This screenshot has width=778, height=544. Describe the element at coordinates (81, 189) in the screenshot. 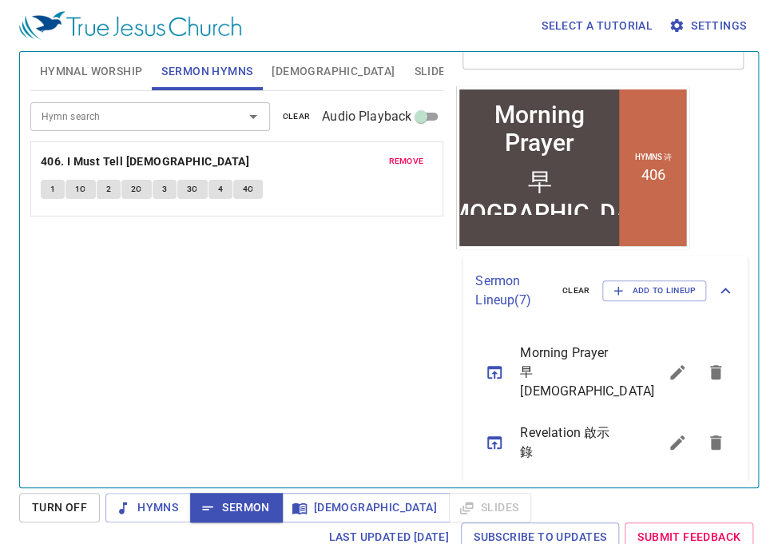

I see `span: 1C` at that location.